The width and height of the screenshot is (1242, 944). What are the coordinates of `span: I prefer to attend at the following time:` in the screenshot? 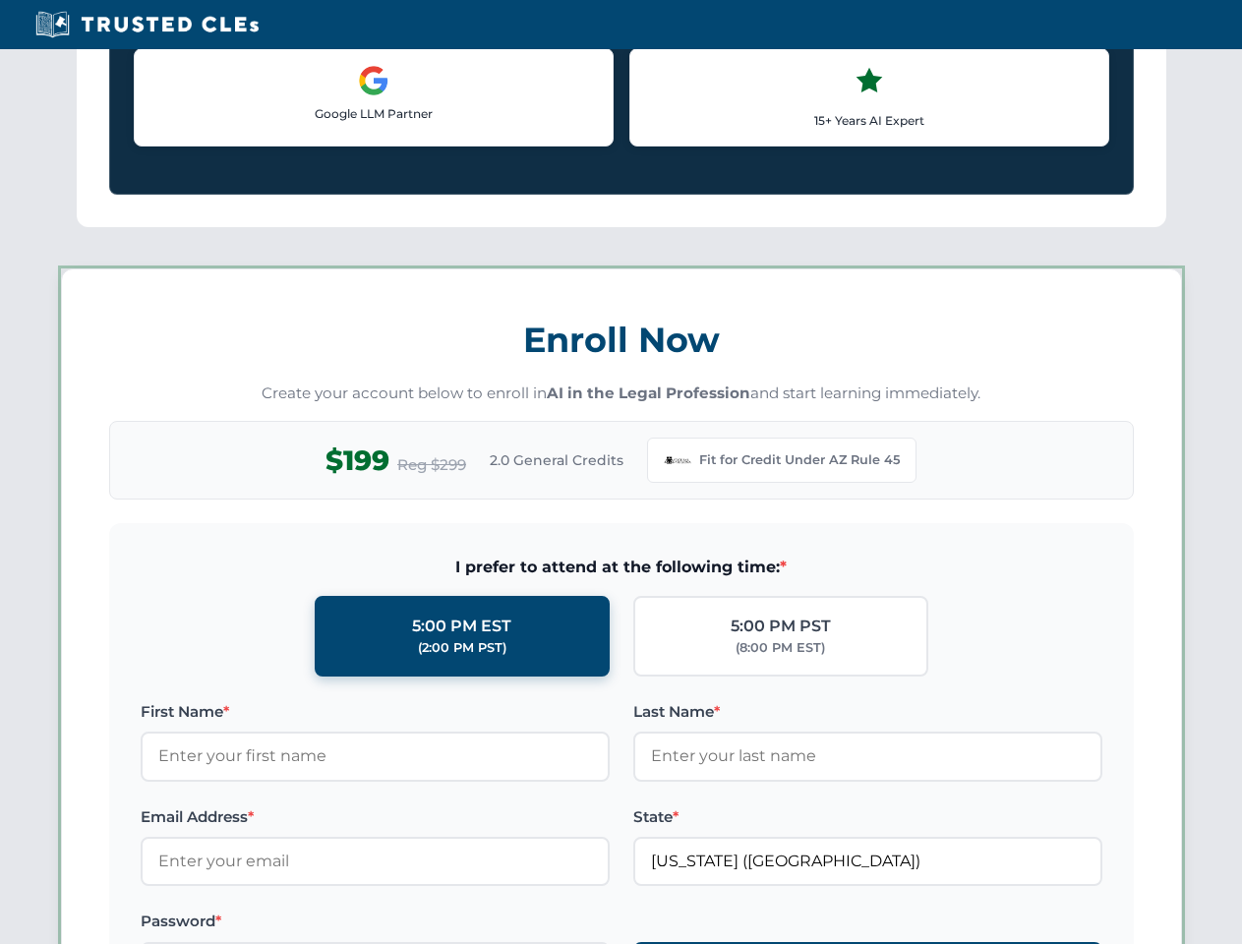 It's located at (622, 567).